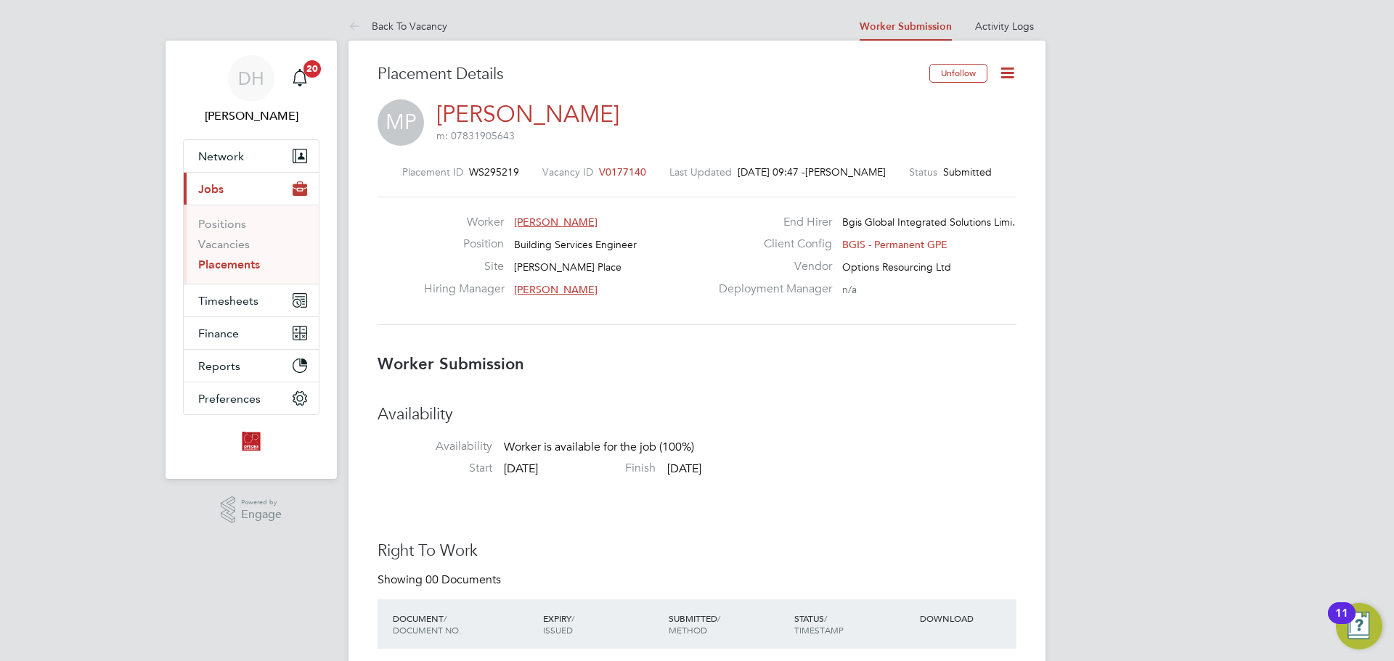  Describe the element at coordinates (771, 222) in the screenshot. I see `label: End Hirer` at that location.